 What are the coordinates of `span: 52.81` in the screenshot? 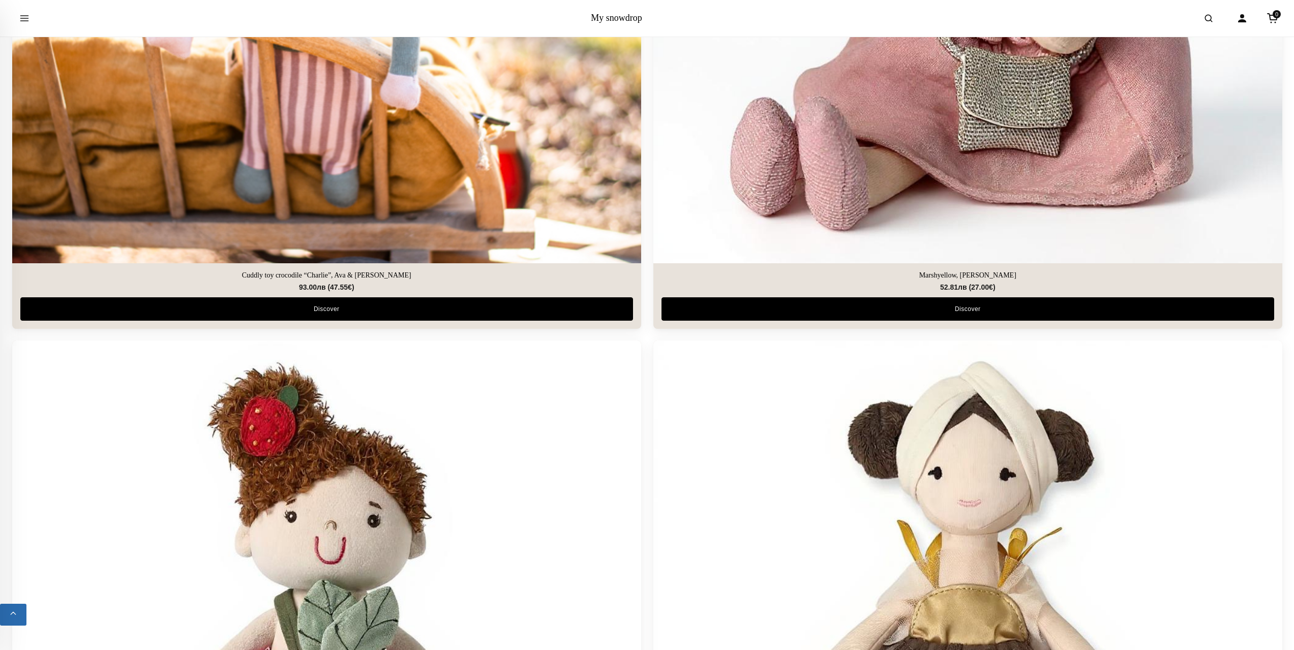 It's located at (953, 287).